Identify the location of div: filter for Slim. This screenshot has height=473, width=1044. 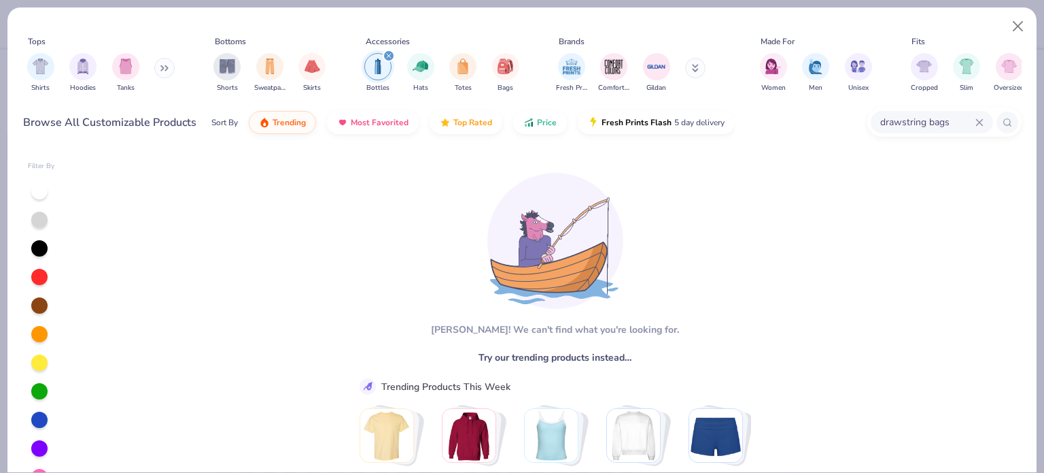
(967, 73).